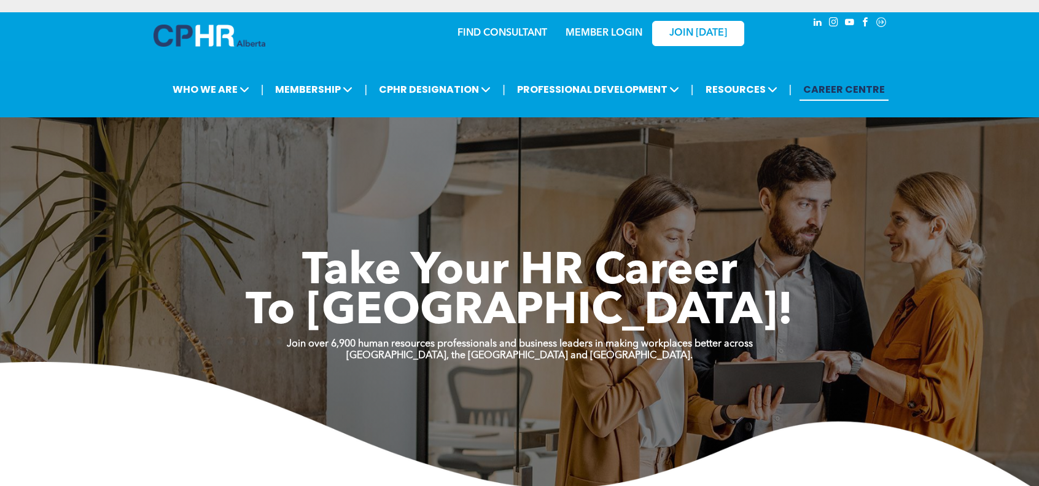 Image resolution: width=1039 pixels, height=486 pixels. What do you see at coordinates (881, 23) in the screenshot?
I see `a: Social network` at bounding box center [881, 23].